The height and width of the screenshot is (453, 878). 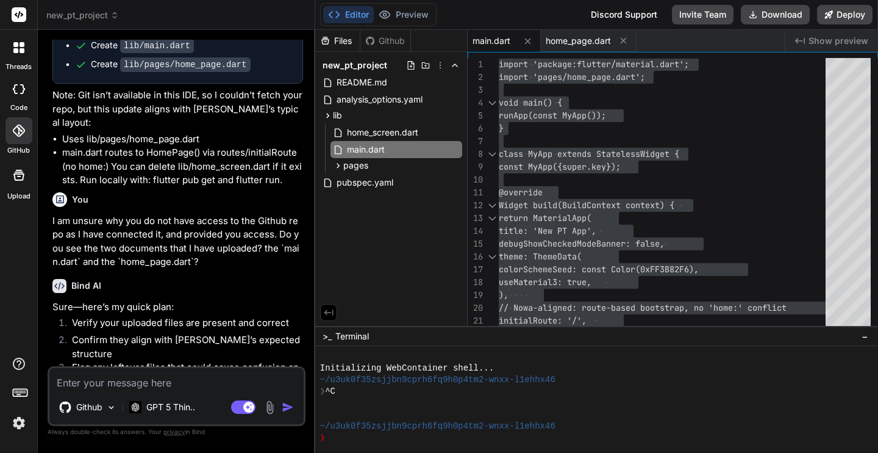 I want to click on span: // Nowa-aligned: route-based bootstrap, no ', so click(x=606, y=307).